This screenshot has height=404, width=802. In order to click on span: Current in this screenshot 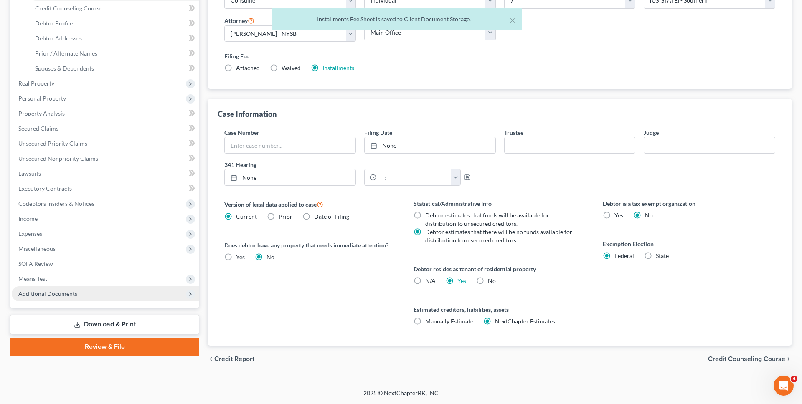, I will do `click(247, 216)`.